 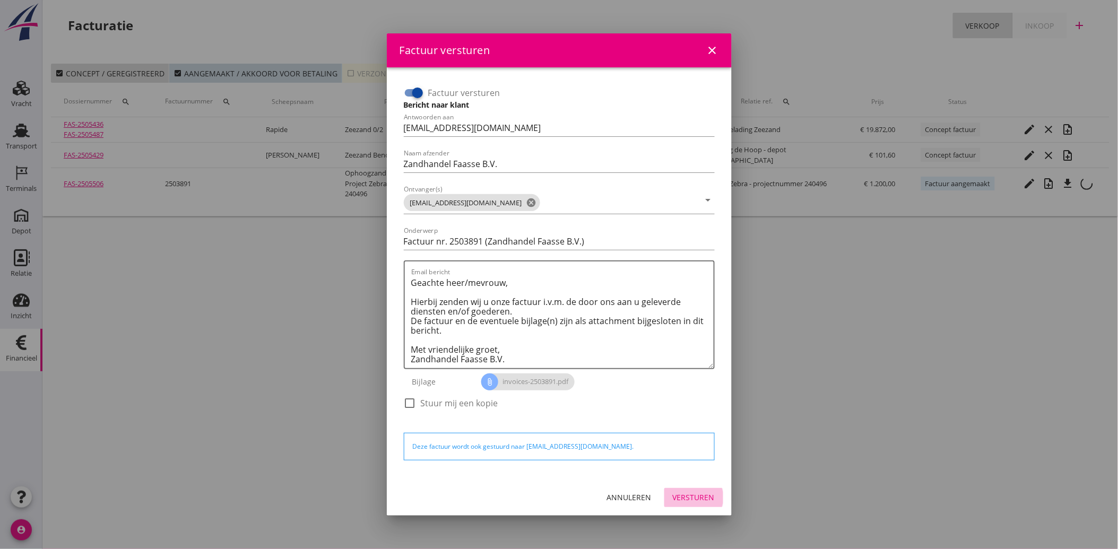 What do you see at coordinates (621, 203) in the screenshot?
I see `input: Ontvanger(s)` at bounding box center [621, 203].